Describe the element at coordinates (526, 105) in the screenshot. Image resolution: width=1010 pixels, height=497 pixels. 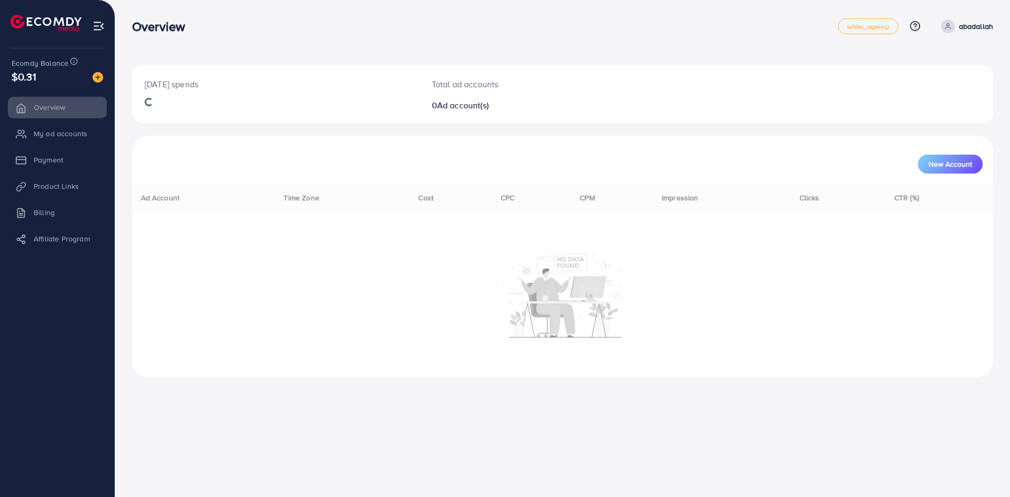
I see `h2: 0` at that location.